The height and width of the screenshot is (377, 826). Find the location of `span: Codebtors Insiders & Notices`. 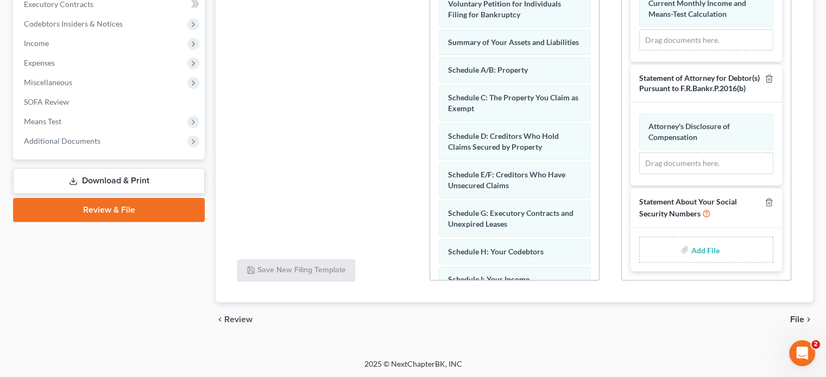

span: Codebtors Insiders & Notices is located at coordinates (73, 23).